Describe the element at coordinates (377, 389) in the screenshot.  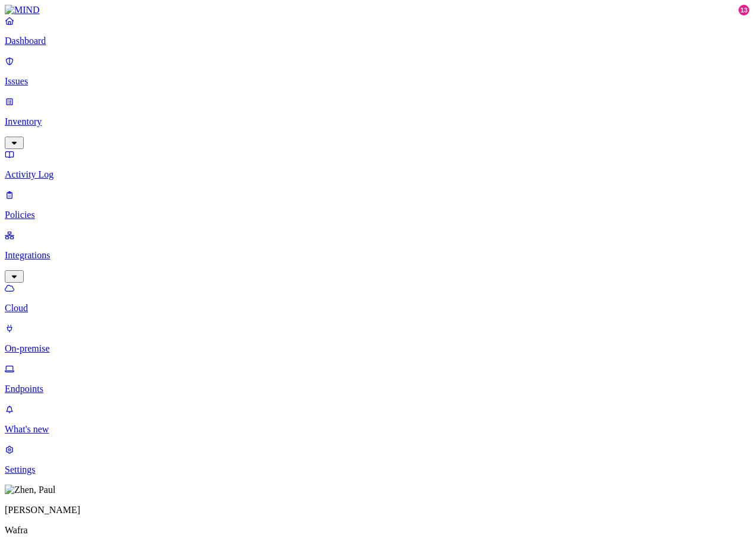
I see `p: Endpoints` at that location.